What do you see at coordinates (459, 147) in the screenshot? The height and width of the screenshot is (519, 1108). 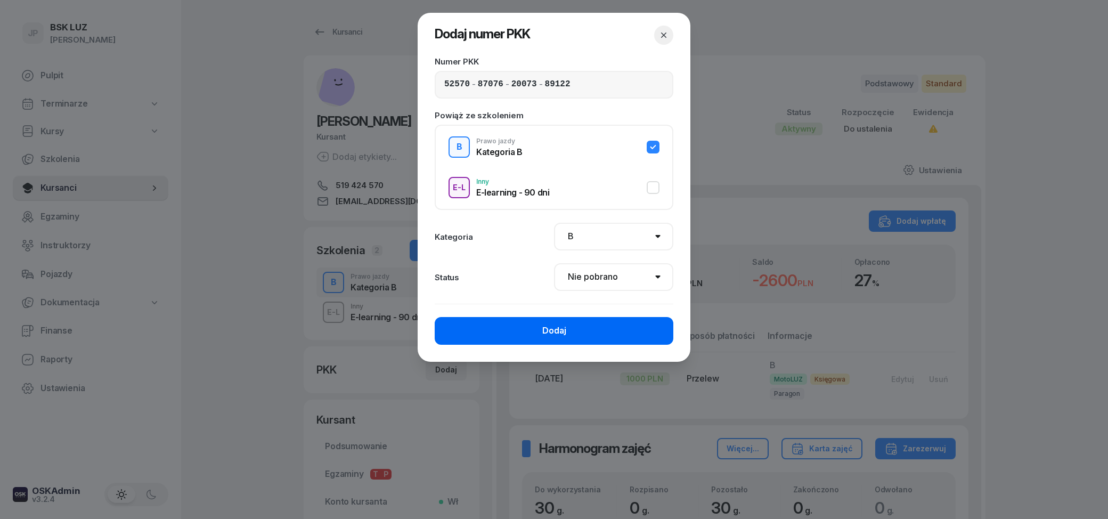 I see `div: B` at bounding box center [459, 147].